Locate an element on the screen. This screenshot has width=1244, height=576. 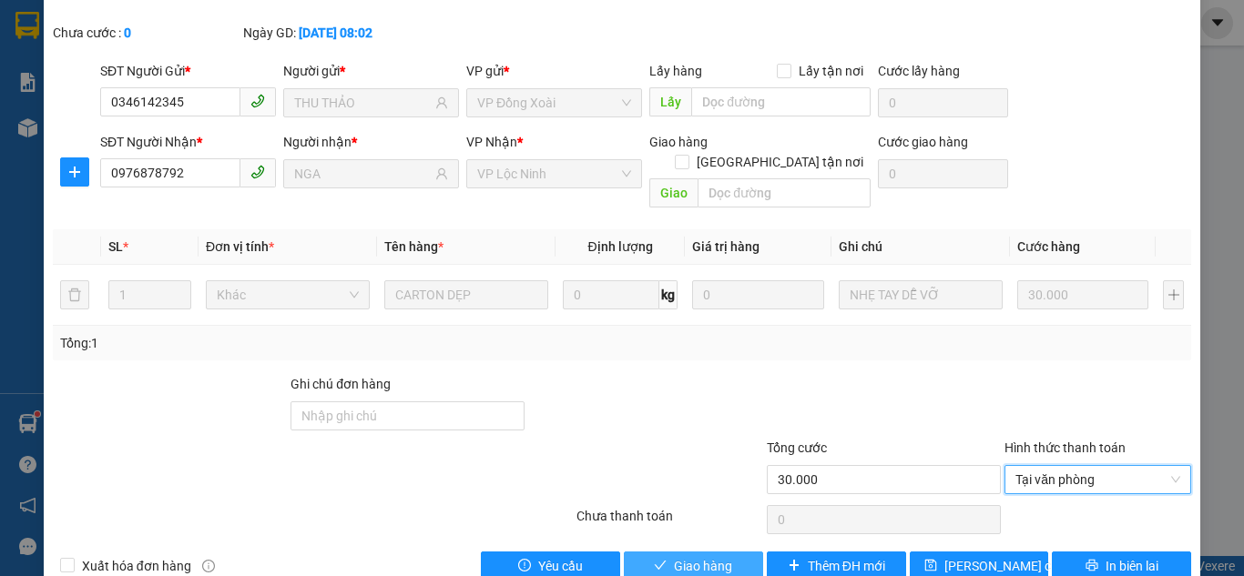
span: VP Lộc Ninh is located at coordinates (554, 174).